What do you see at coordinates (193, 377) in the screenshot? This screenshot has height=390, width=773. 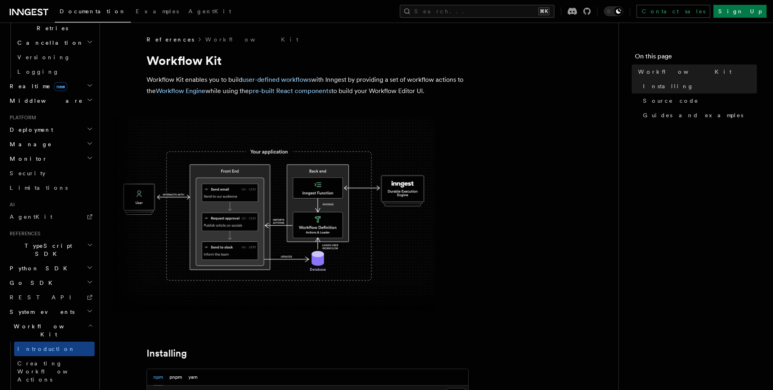 I see `button: yarn` at bounding box center [193, 377].